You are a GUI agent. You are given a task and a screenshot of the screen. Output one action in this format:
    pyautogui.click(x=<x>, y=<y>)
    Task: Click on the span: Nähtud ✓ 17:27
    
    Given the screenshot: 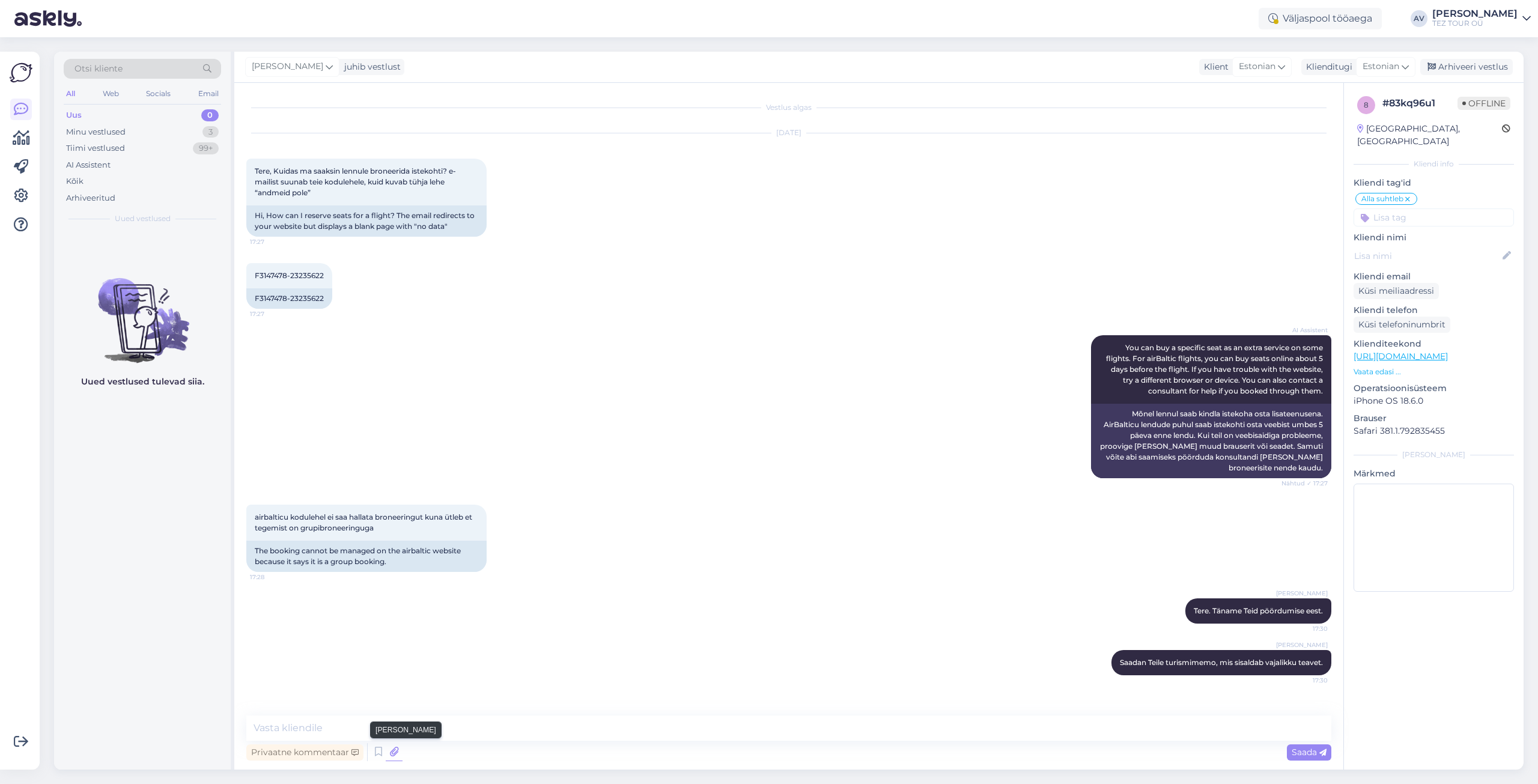 What is the action you would take?
    pyautogui.click(x=1304, y=483)
    